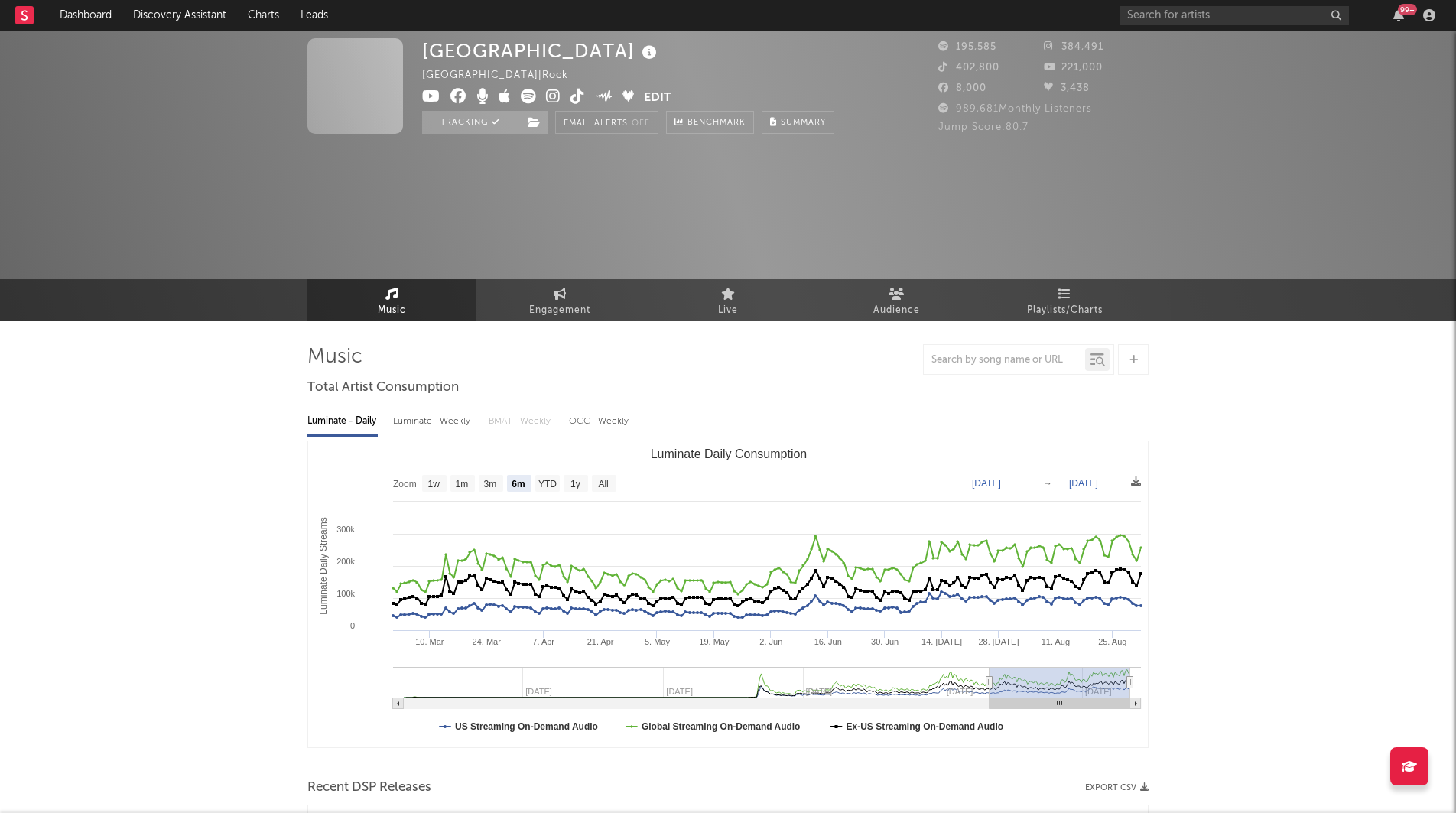 The height and width of the screenshot is (813, 1456). I want to click on span: Engagement, so click(560, 311).